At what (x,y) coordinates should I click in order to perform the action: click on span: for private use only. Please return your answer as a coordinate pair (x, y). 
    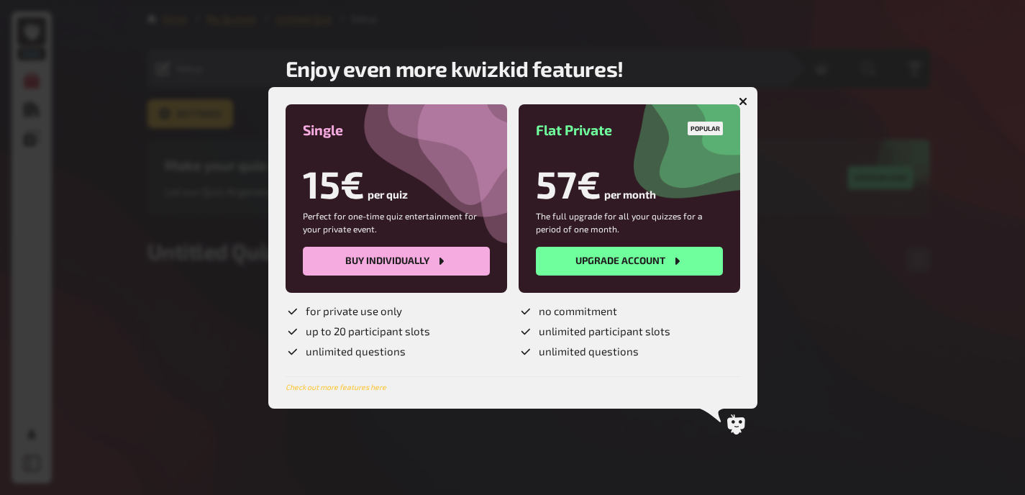
    Looking at the image, I should click on (354, 312).